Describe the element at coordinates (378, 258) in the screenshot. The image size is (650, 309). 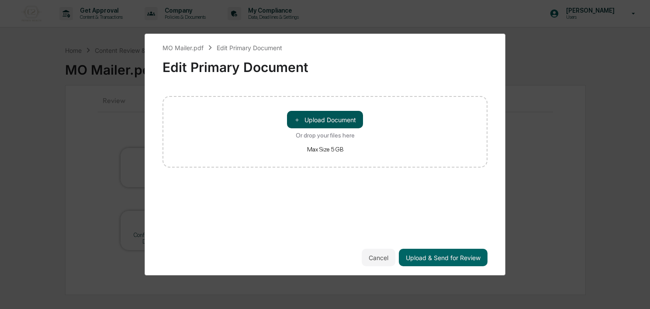
I see `button: Cancel` at that location.